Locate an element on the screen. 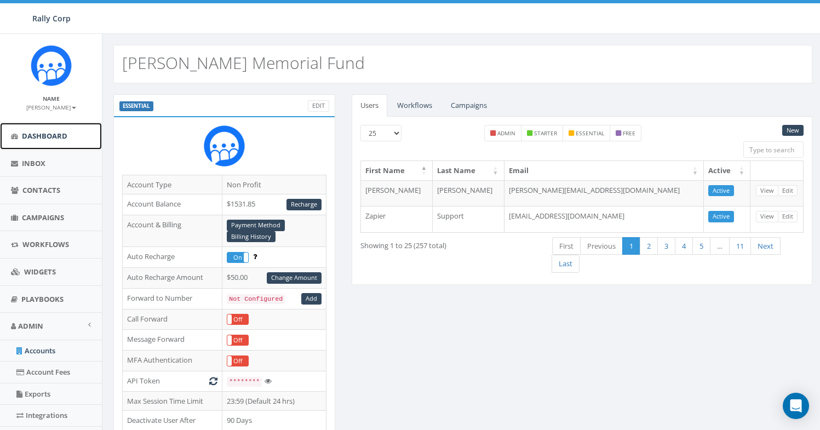 The width and height of the screenshot is (820, 430). span: Inbox is located at coordinates (33, 163).